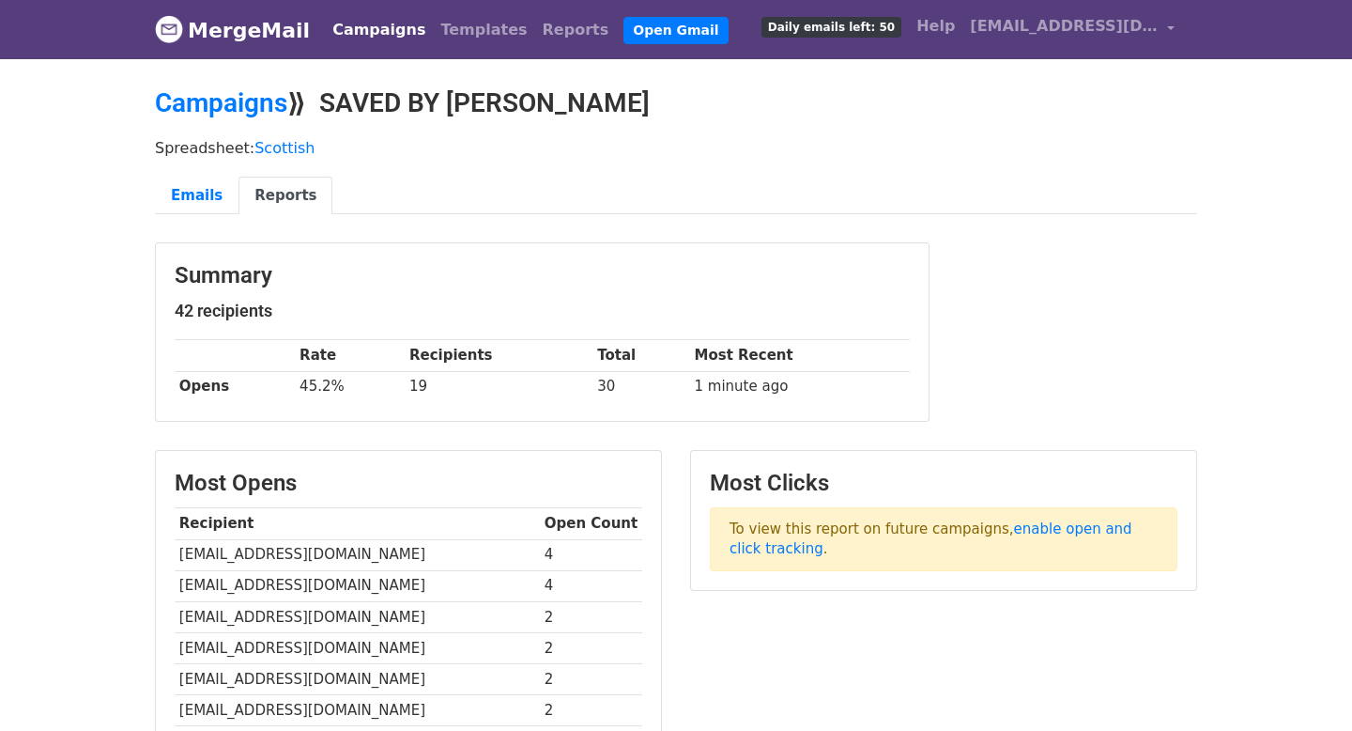 The width and height of the screenshot is (1352, 731). Describe the element at coordinates (235, 386) in the screenshot. I see `th: Opens` at that location.